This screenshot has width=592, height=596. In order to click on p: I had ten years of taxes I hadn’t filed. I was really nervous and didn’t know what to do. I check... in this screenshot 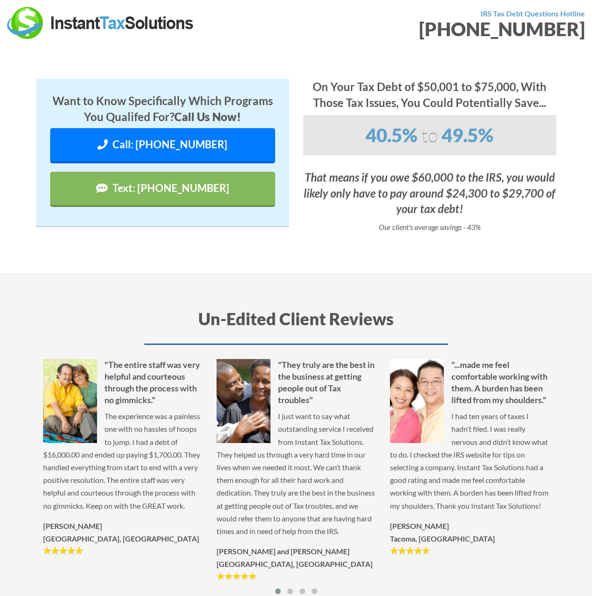, I will do `click(470, 460)`.